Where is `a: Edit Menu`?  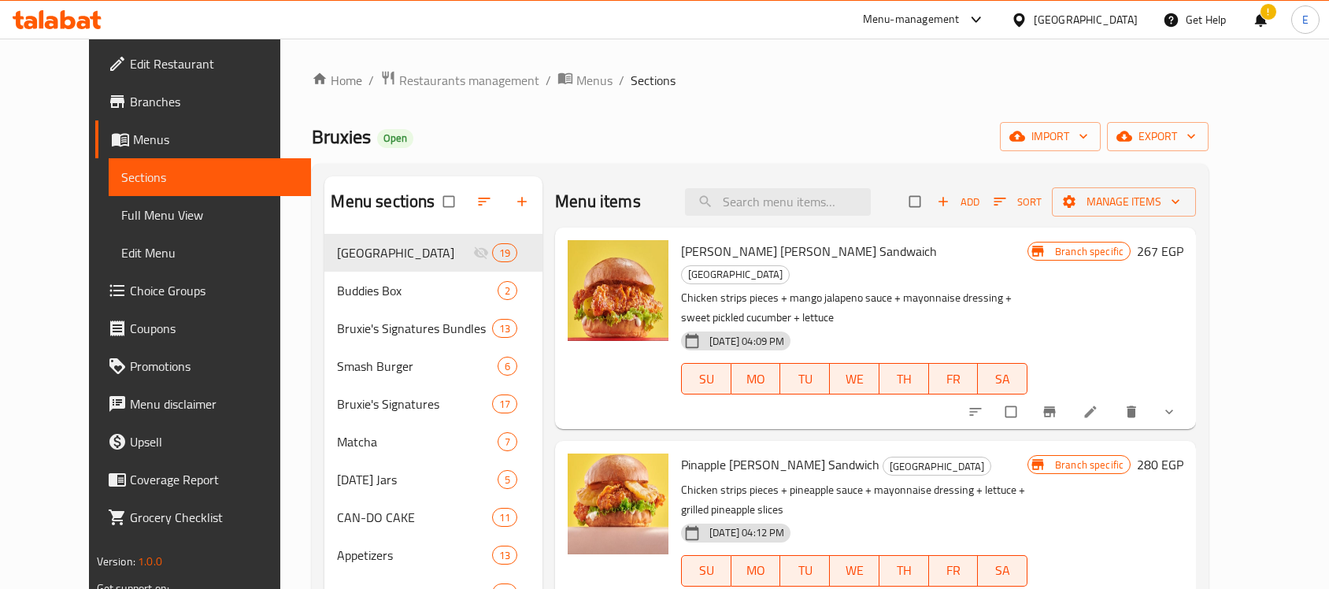 a: Edit Menu is located at coordinates (209, 253).